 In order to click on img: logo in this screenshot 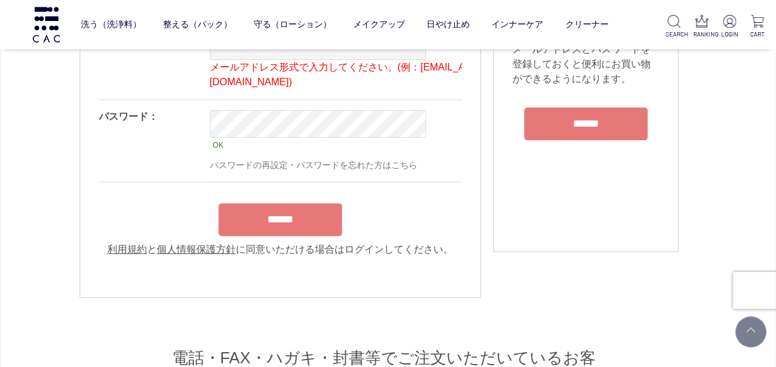, I will do `click(46, 24)`.